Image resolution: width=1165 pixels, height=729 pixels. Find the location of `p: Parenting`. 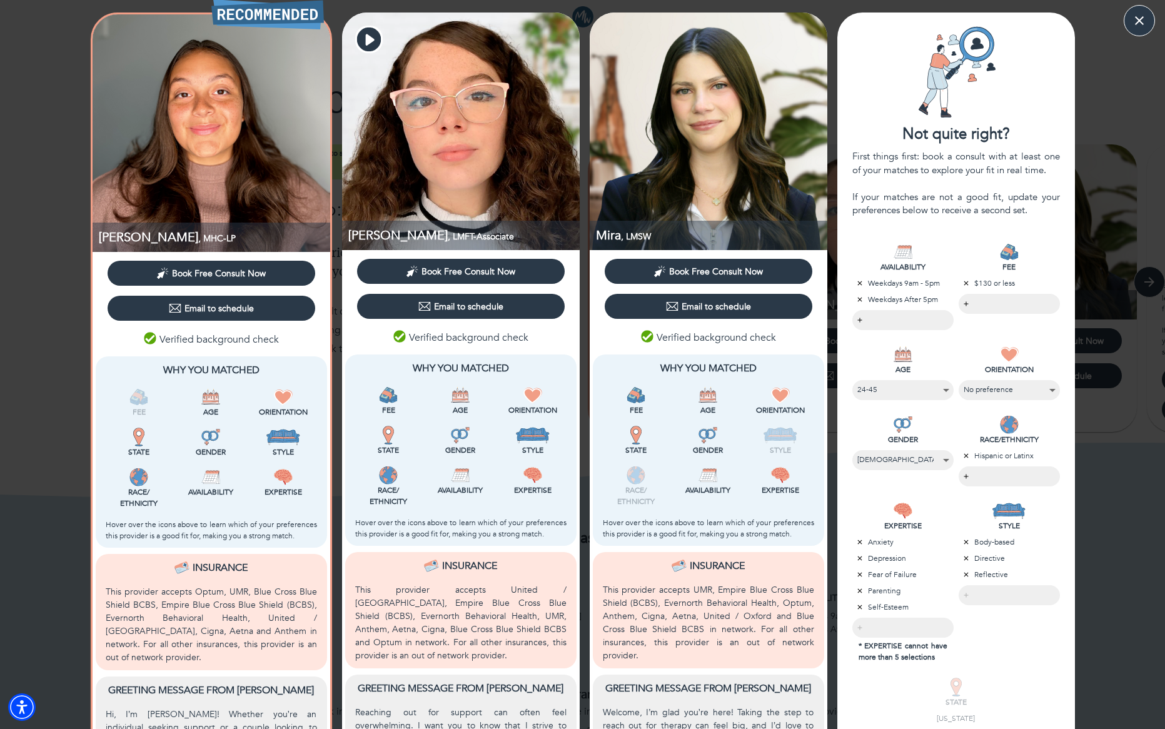

p: Parenting is located at coordinates (903, 591).